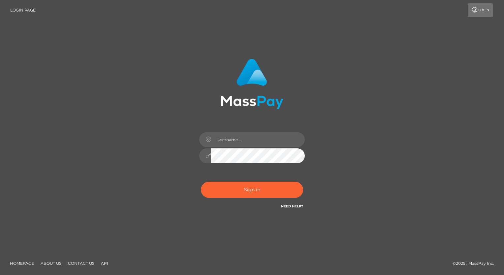 The height and width of the screenshot is (275, 504). I want to click on a: API, so click(105, 263).